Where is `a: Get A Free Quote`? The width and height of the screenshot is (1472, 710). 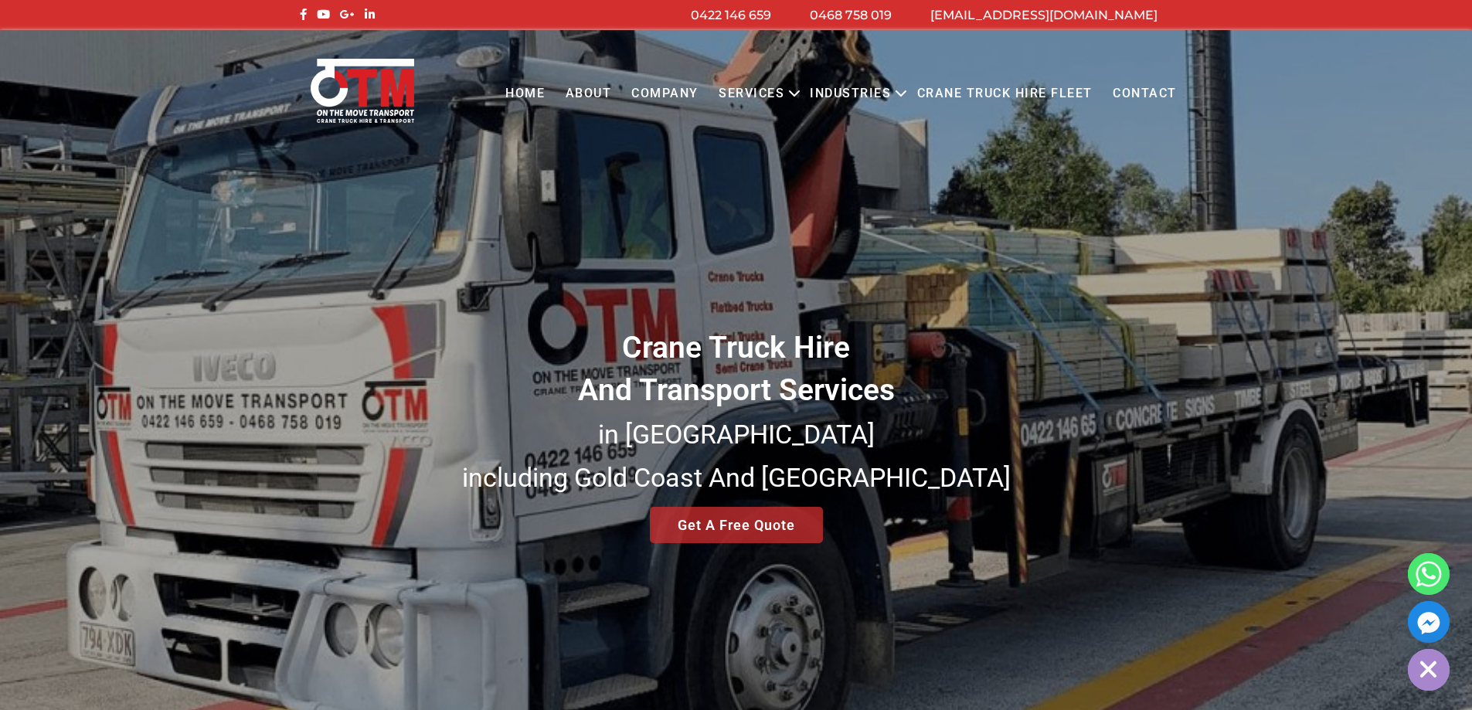 a: Get A Free Quote is located at coordinates (737, 525).